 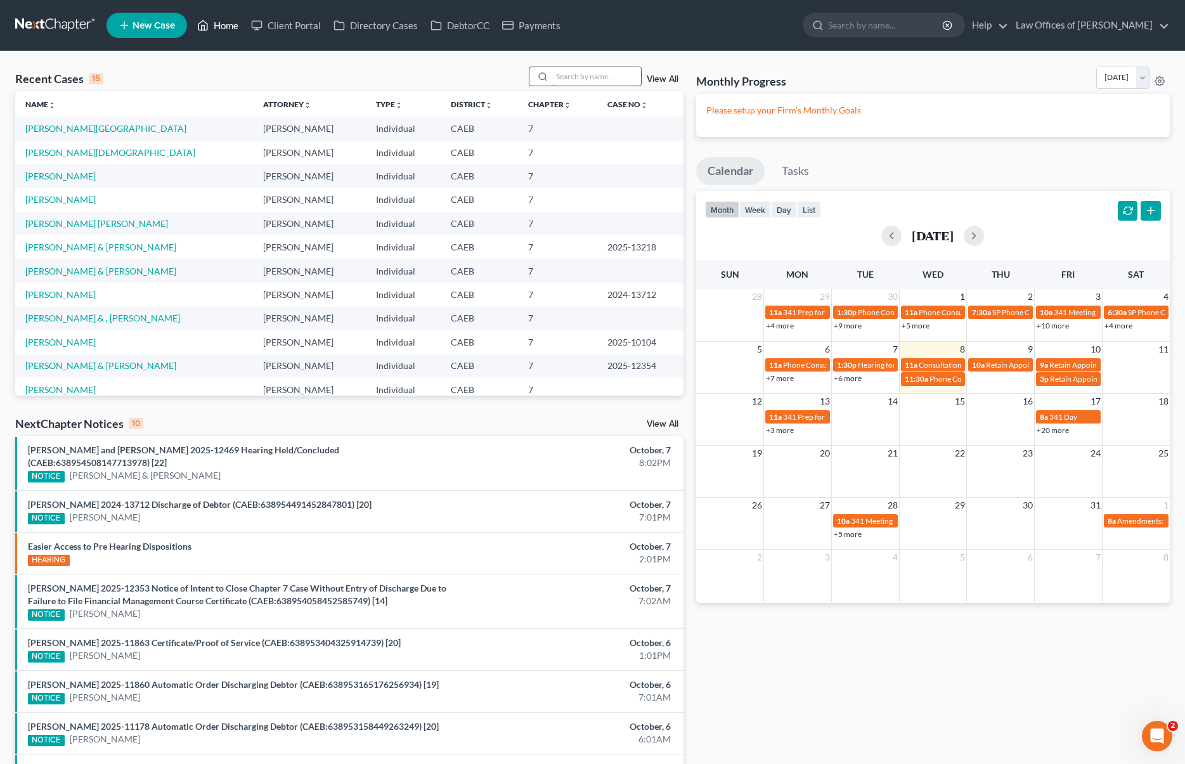 I want to click on a: Easier Access to Pre Hearing Dispositions, so click(x=110, y=546).